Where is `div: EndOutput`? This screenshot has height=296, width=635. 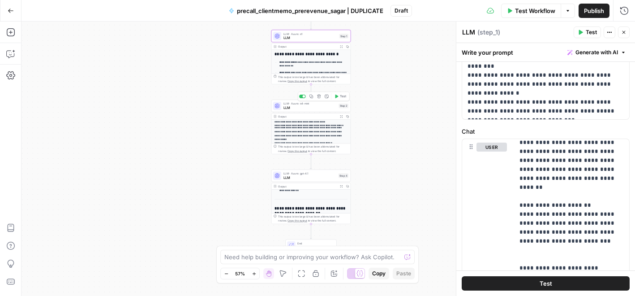 div: EndOutput is located at coordinates (311, 245).